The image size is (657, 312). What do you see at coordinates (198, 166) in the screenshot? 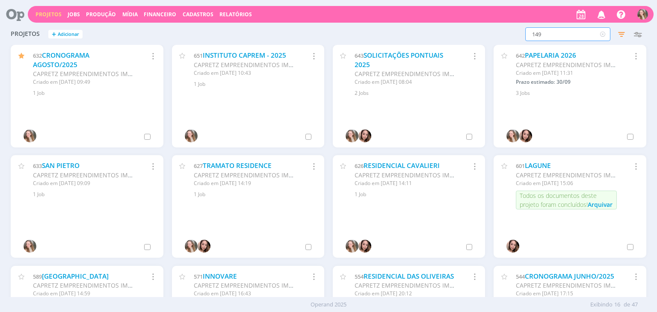
I see `span: 627` at bounding box center [198, 166].